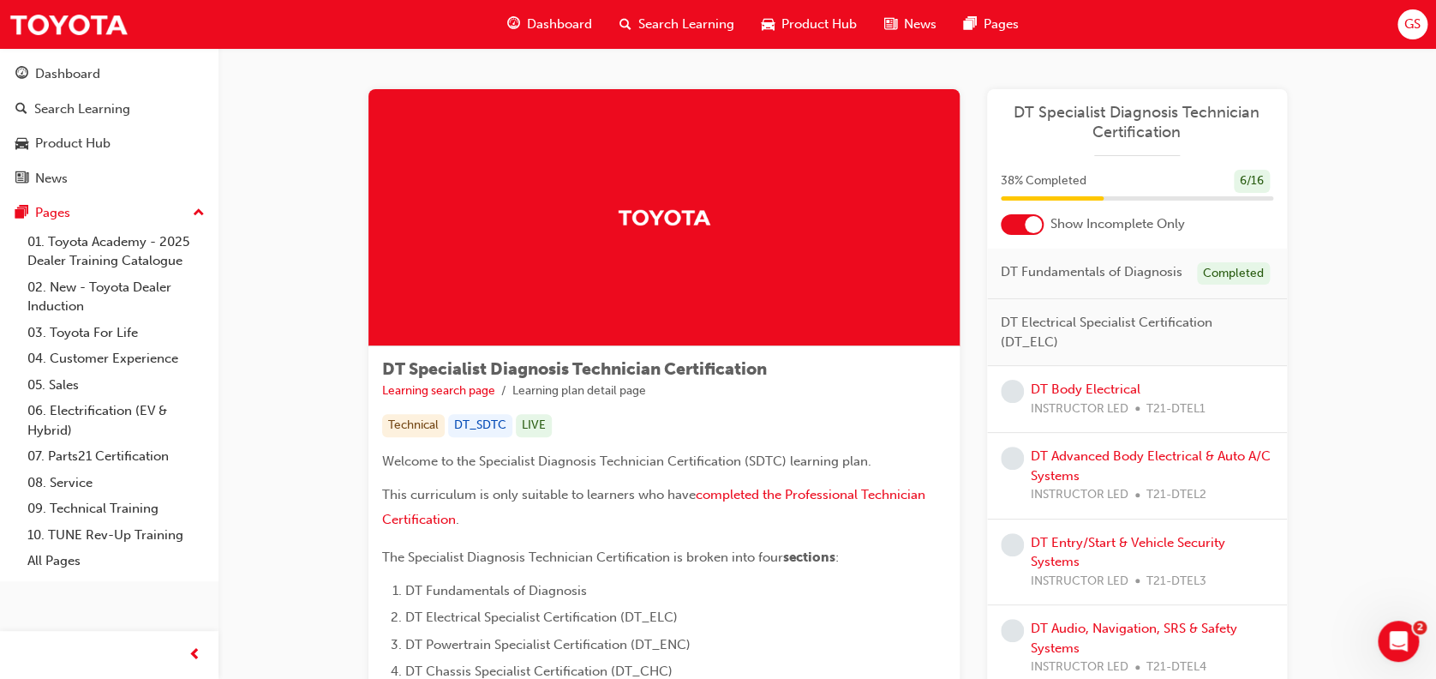 Image resolution: width=1436 pixels, height=679 pixels. Describe the element at coordinates (52, 212) in the screenshot. I see `div: Pages` at that location.